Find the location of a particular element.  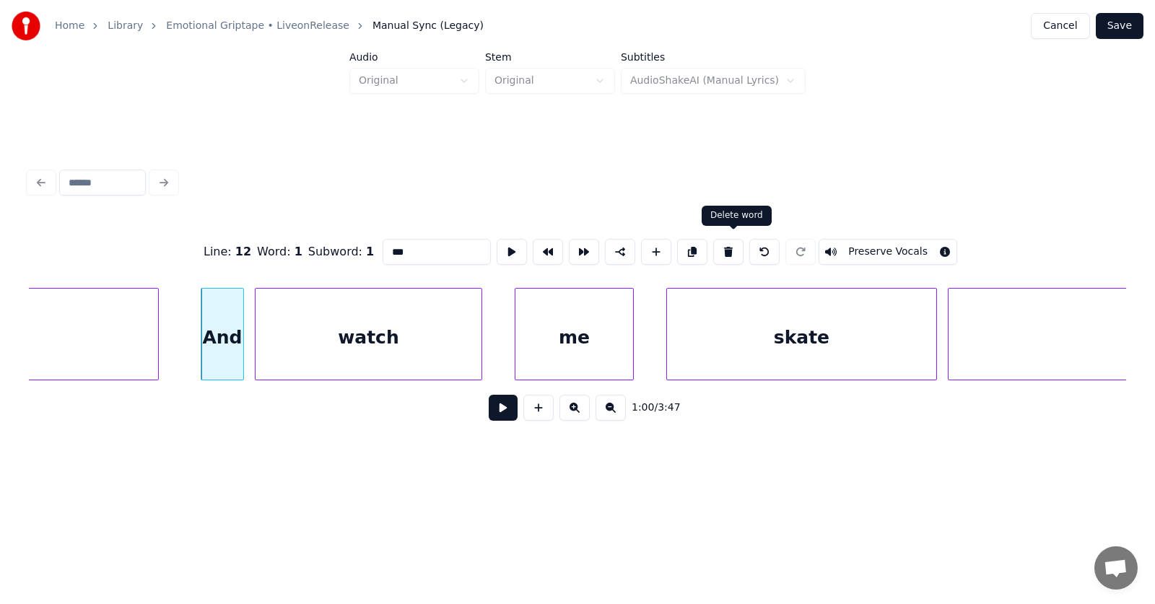

button: Save is located at coordinates (1119, 26).